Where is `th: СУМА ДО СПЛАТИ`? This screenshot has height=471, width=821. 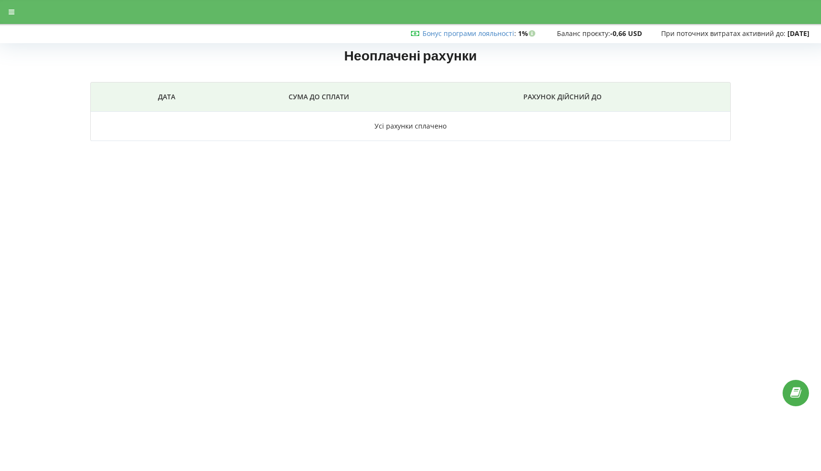
th: СУМА ДО СПЛАТИ is located at coordinates (318, 97).